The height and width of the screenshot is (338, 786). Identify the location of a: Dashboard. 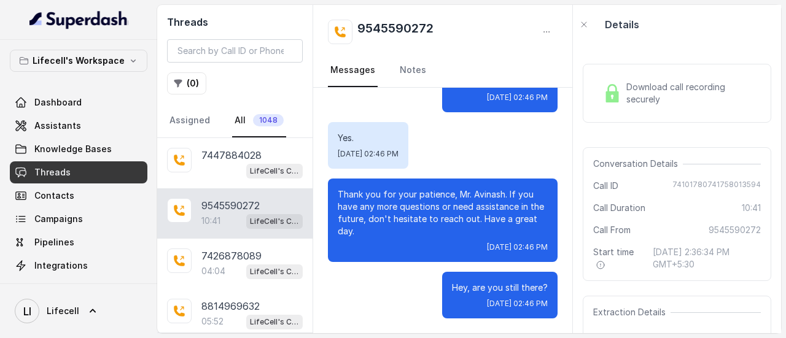
(79, 103).